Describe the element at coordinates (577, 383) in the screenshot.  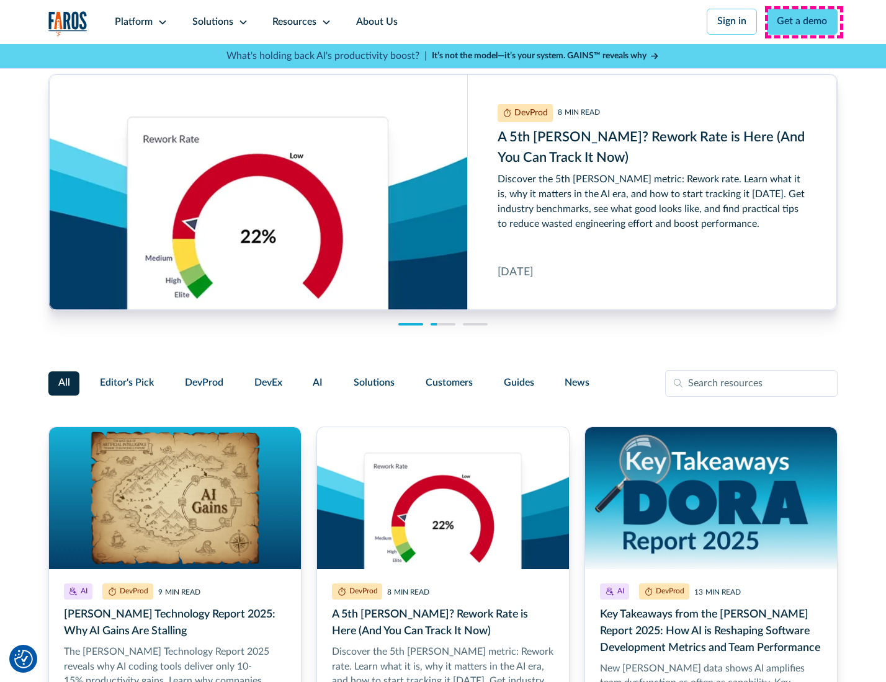
I see `span: News` at that location.